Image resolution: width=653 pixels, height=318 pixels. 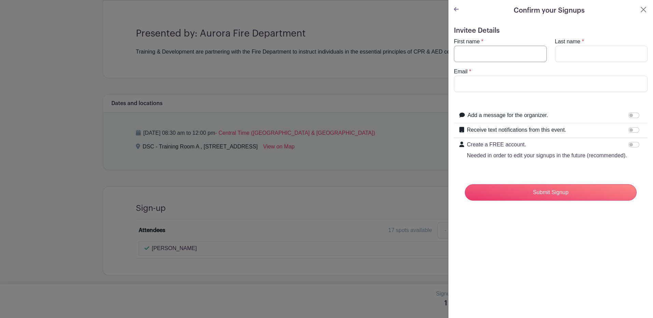 What do you see at coordinates (516, 130) in the screenshot?
I see `label: Receive text notifications from this event.` at bounding box center [516, 130].